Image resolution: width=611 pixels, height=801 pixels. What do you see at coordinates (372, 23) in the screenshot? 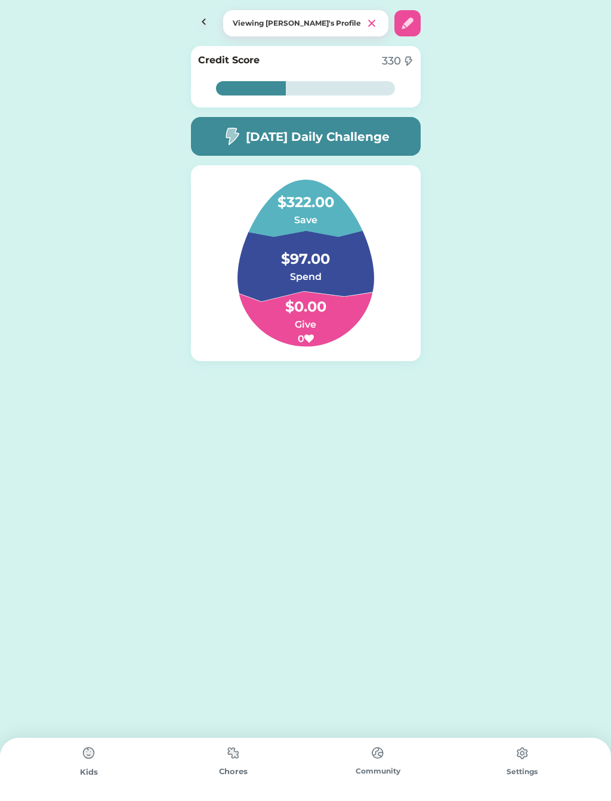
I see `img: clear%201.svg` at bounding box center [372, 23].